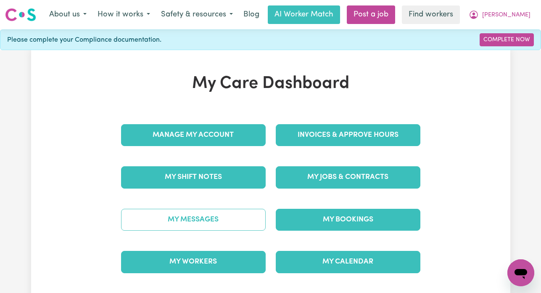  I want to click on a: Careseekers logo, so click(21, 15).